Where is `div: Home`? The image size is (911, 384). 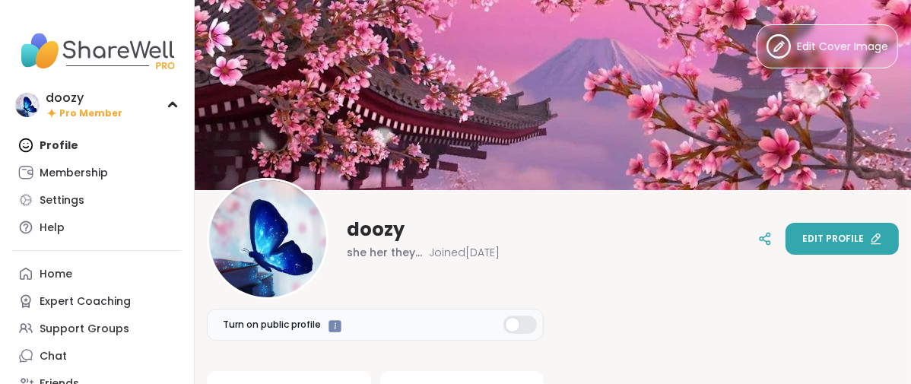 div: Home is located at coordinates (55, 274).